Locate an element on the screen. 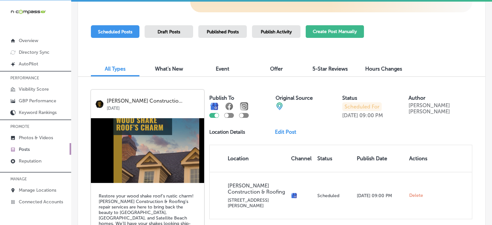  label: Original Source is located at coordinates (294, 98).